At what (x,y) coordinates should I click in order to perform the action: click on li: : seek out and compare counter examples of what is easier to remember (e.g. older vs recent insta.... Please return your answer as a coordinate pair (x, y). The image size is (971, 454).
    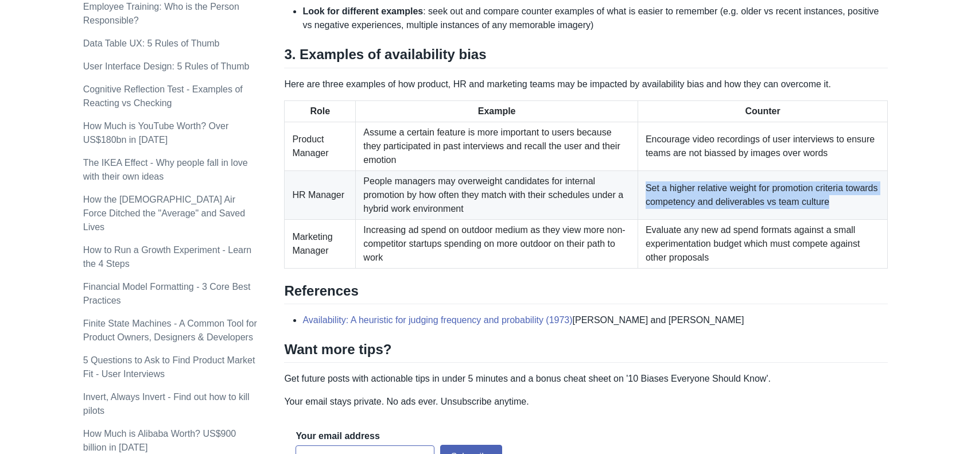
    Looking at the image, I should click on (595, 18).